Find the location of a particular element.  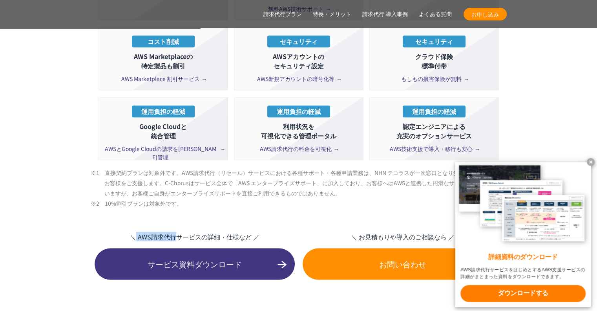

x-t: ダウンロードする is located at coordinates (523, 293).